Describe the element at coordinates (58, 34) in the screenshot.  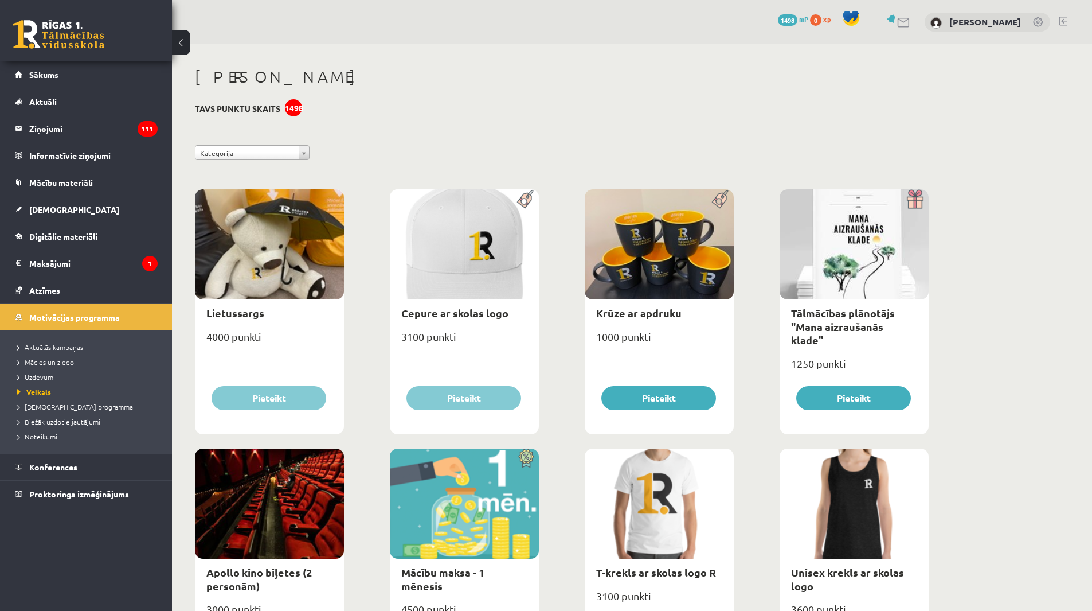
I see `a: Rīgas 1. Tālmācības vidusskola` at that location.